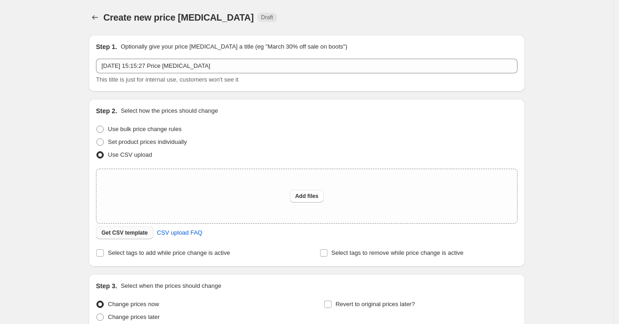 Image resolution: width=619 pixels, height=324 pixels. Describe the element at coordinates (133, 304) in the screenshot. I see `span: Change prices now` at that location.